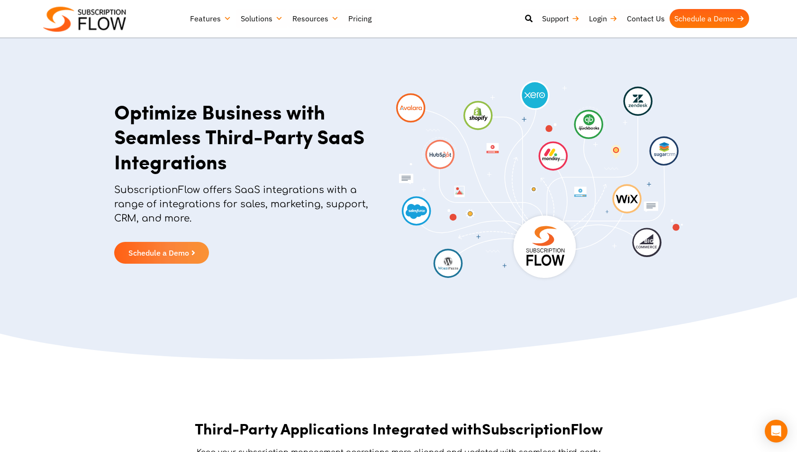  What do you see at coordinates (243, 209) in the screenshot?
I see `p: SubscriptionFlow offers SaaS integrations with a range of integrations for sales, marketing, supp...` at bounding box center [243, 209].